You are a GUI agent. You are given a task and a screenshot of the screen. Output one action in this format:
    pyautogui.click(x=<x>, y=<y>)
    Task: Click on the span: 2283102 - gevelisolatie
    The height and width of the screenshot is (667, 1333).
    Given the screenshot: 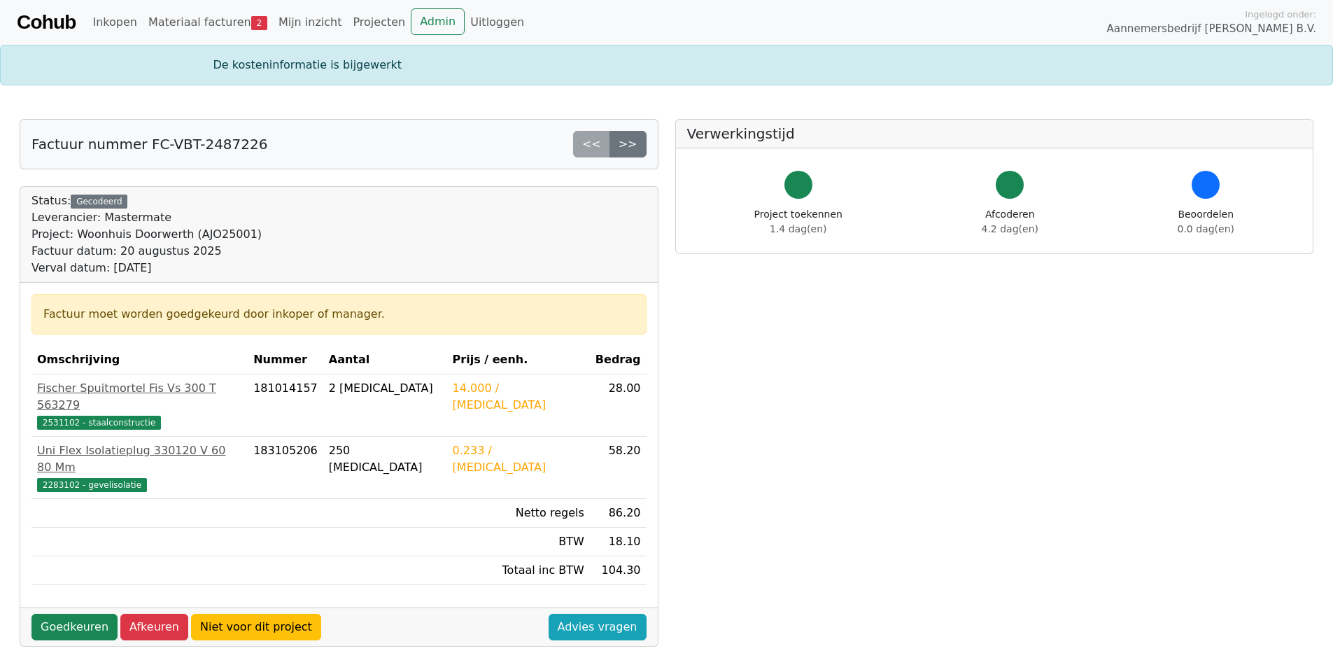 What is the action you would take?
    pyautogui.click(x=92, y=485)
    